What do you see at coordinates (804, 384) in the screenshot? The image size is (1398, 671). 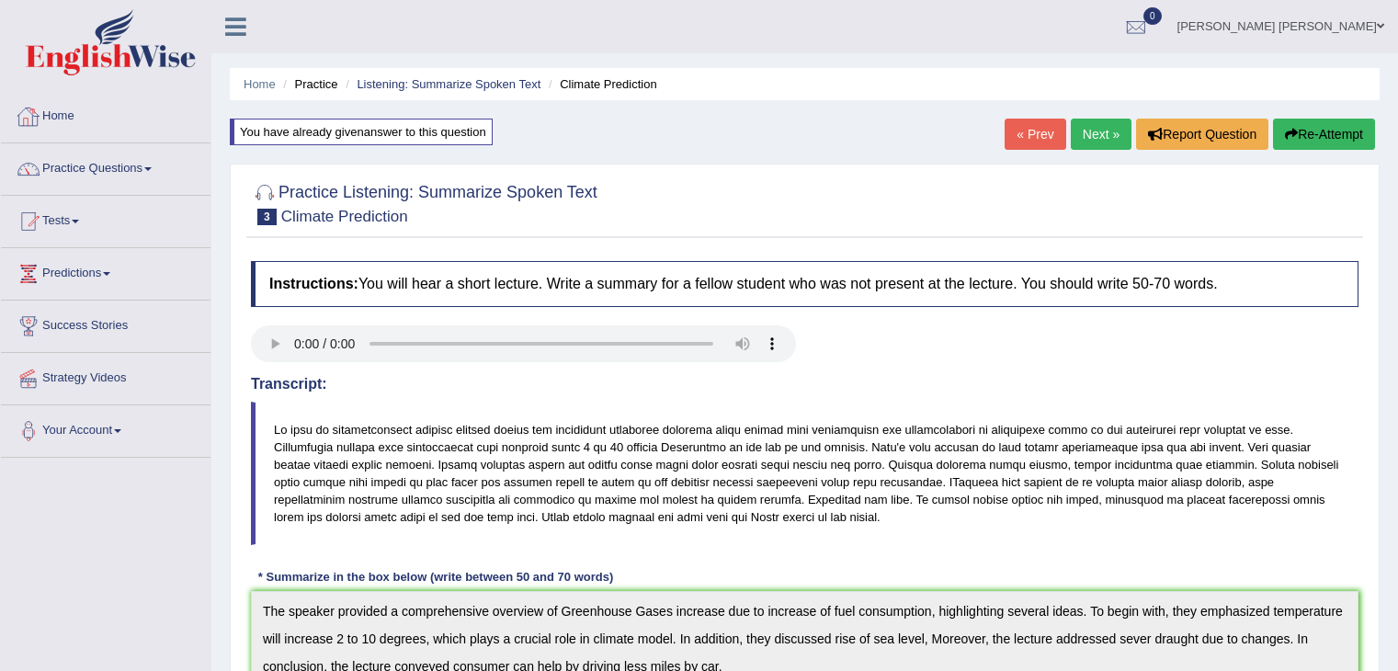 I see `h4: Transcript:` at bounding box center [804, 384].